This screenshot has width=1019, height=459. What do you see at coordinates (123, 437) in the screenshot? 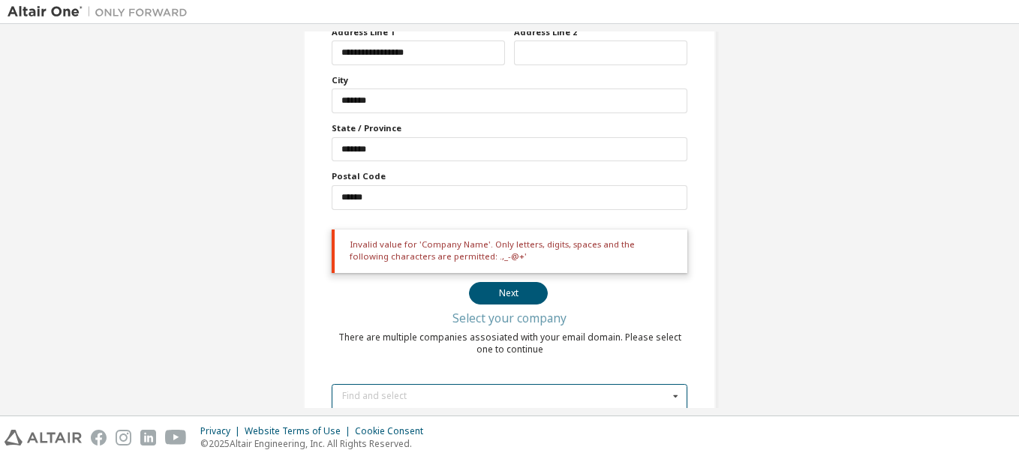
I see `img: instagram.svg` at bounding box center [123, 437].